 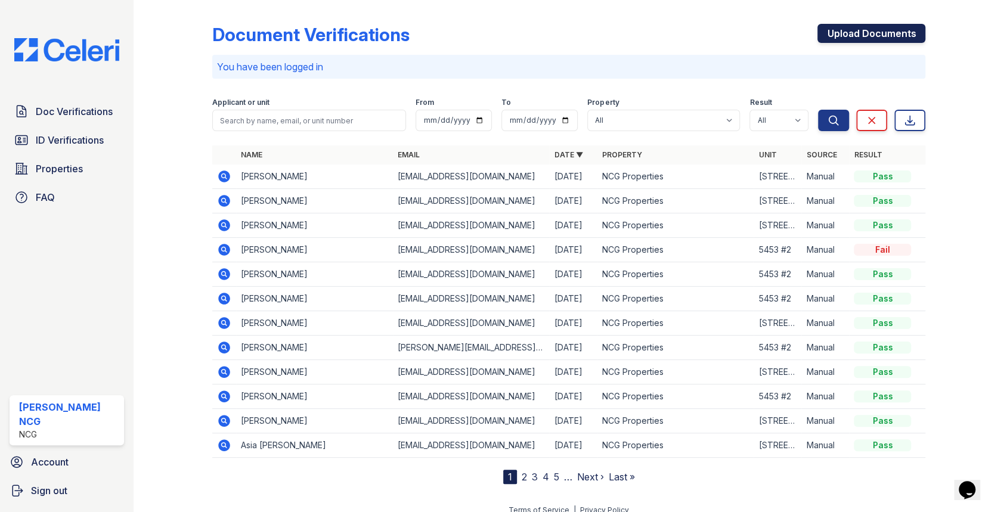 What do you see at coordinates (883, 250) in the screenshot?
I see `div: Fail` at bounding box center [883, 250].